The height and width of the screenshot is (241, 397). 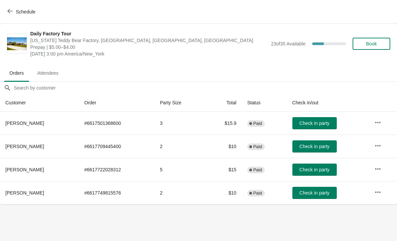 I want to click on th: Total, so click(x=224, y=103).